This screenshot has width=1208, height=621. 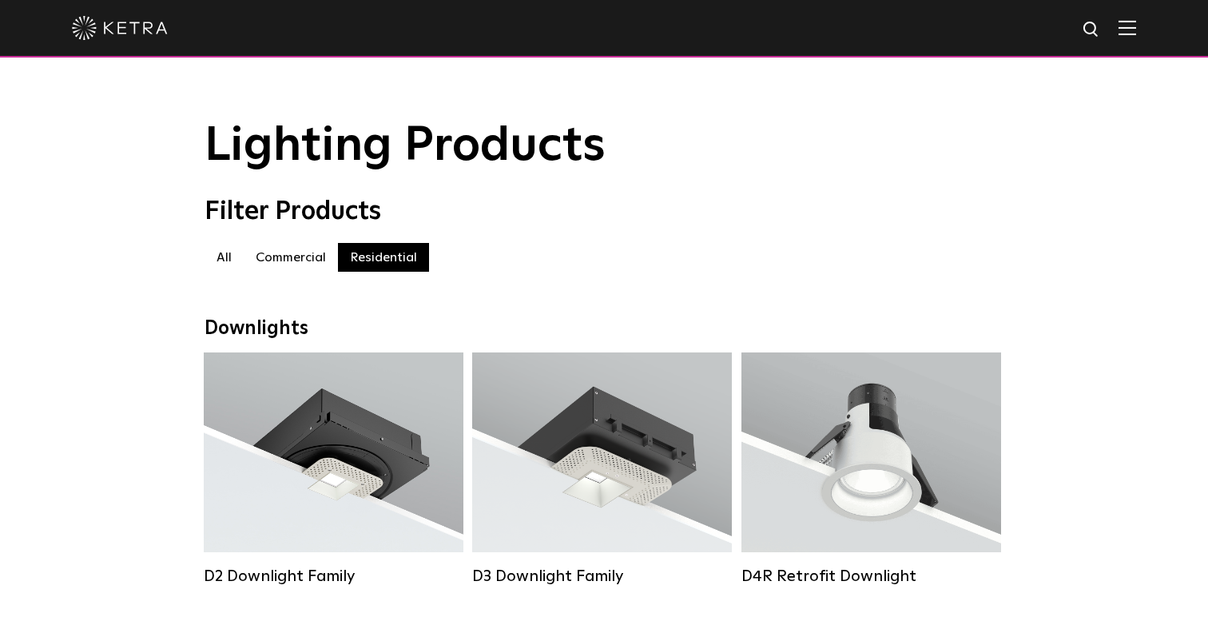 What do you see at coordinates (384, 257) in the screenshot?
I see `label: Residential` at bounding box center [384, 257].